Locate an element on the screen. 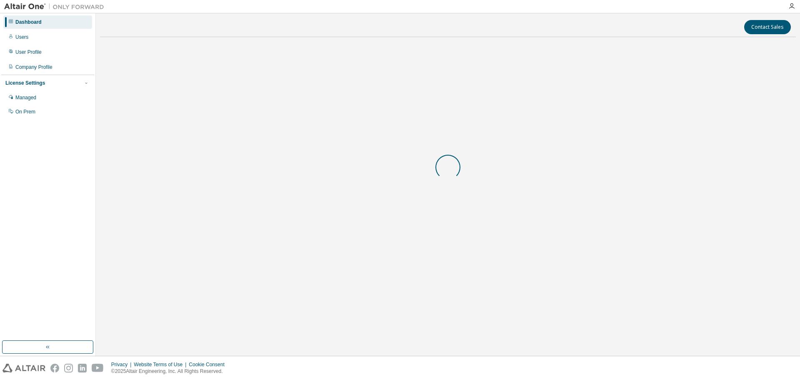 Image resolution: width=800 pixels, height=380 pixels. img: instagram.svg is located at coordinates (68, 368).